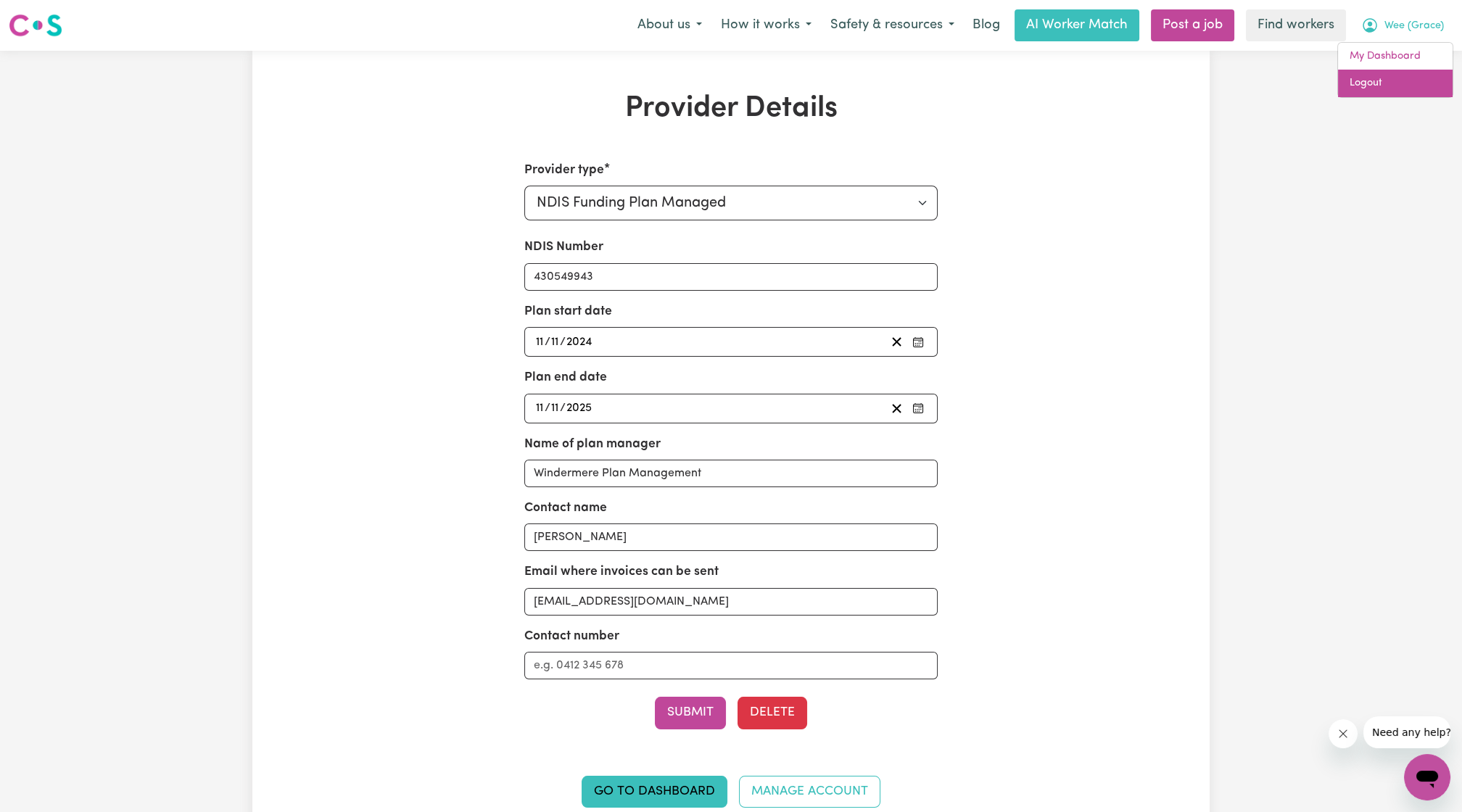 This screenshot has height=812, width=1462. I want to click on span: Need any help?, so click(48, 16).